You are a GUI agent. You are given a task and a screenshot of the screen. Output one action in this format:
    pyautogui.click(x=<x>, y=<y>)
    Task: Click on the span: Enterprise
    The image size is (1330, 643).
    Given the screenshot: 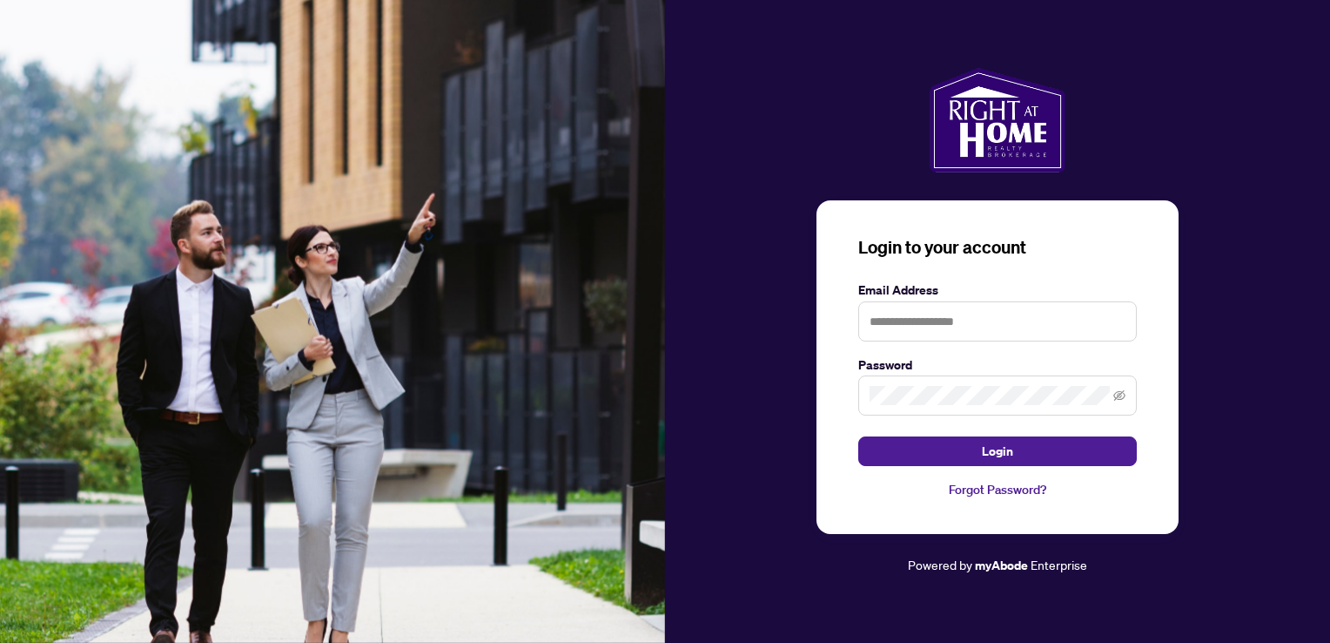 What is the action you would take?
    pyautogui.click(x=1059, y=564)
    